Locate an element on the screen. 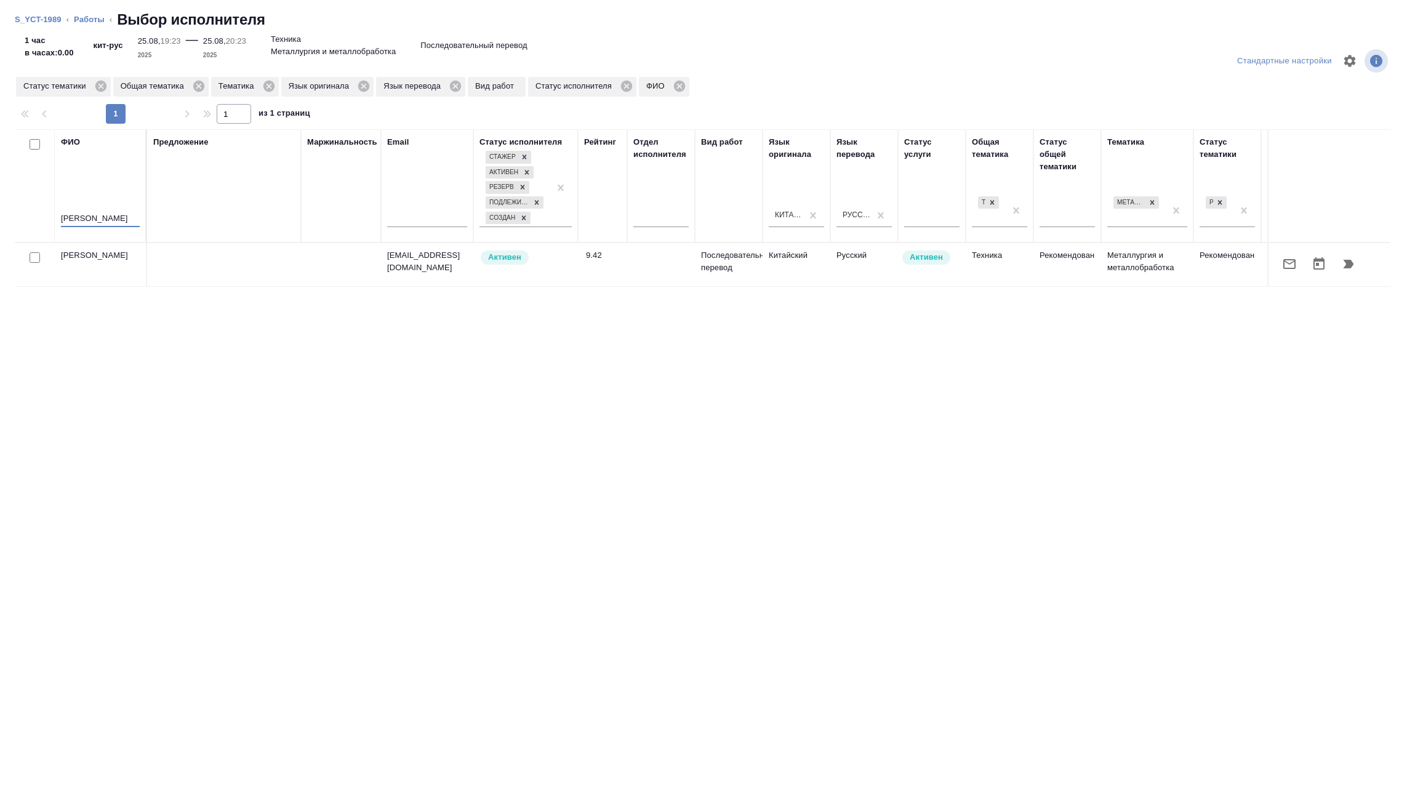 The width and height of the screenshot is (1415, 810). span: Настроить таблицу is located at coordinates (1349, 61).